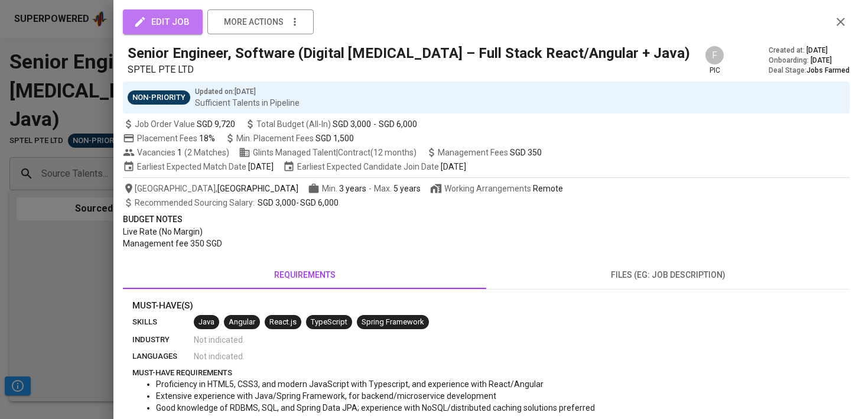 Image resolution: width=859 pixels, height=419 pixels. I want to click on span: Live Rate (No Margin), so click(162, 232).